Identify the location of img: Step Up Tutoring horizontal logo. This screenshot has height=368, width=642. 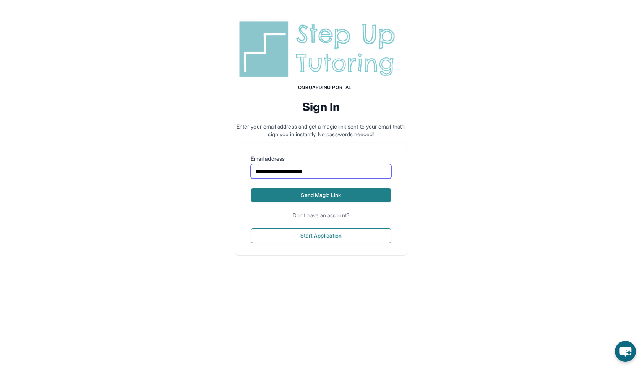
(321, 49).